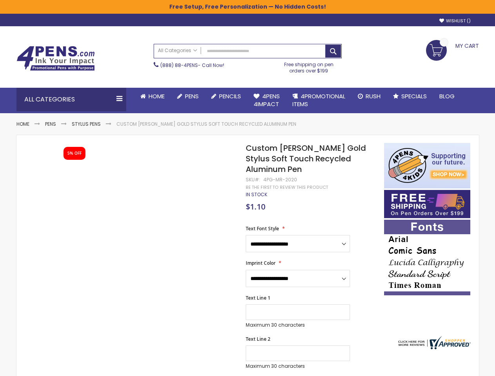 Image resolution: width=495 pixels, height=376 pixels. What do you see at coordinates (427, 204) in the screenshot?
I see `img: Free shipping on orders over $199` at bounding box center [427, 204].